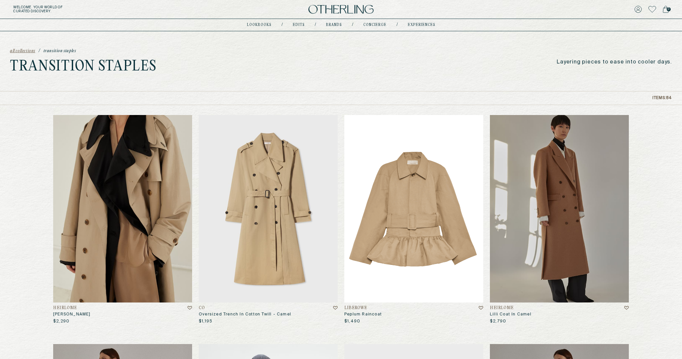 Image resolution: width=682 pixels, height=359 pixels. I want to click on span: all collections, so click(23, 51).